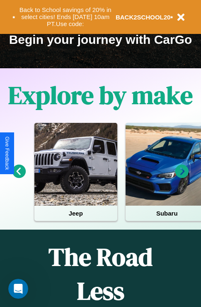  Describe the element at coordinates (100, 95) in the screenshot. I see `h1: Explore by make` at that location.